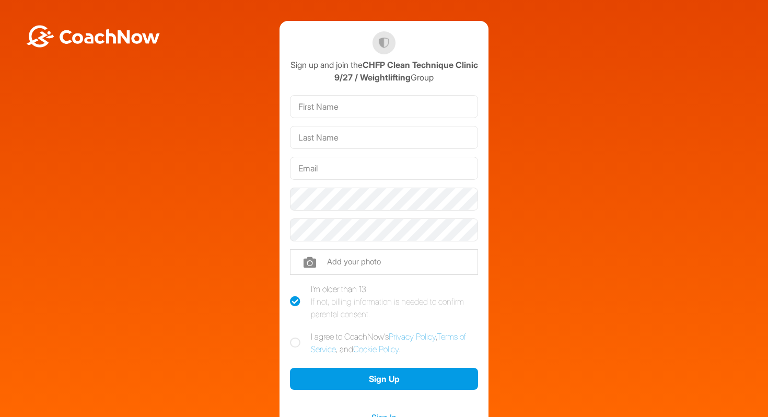  I want to click on label: I agree to CoachNow's , , and ., so click(384, 343).